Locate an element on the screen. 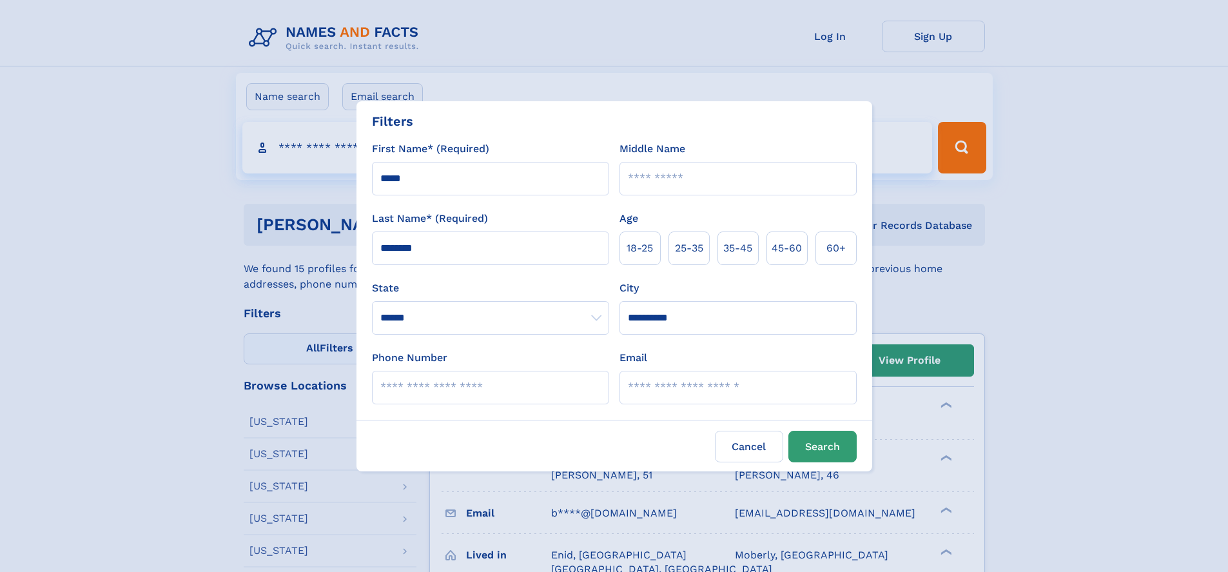 Image resolution: width=1228 pixels, height=572 pixels. span: 35‑45 is located at coordinates (737, 248).